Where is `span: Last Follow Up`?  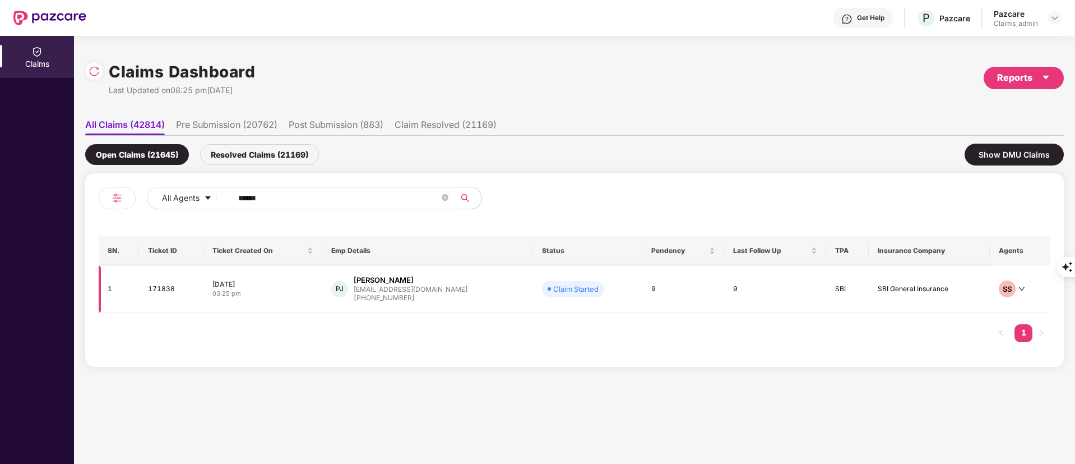 span: Last Follow Up is located at coordinates (771, 251).